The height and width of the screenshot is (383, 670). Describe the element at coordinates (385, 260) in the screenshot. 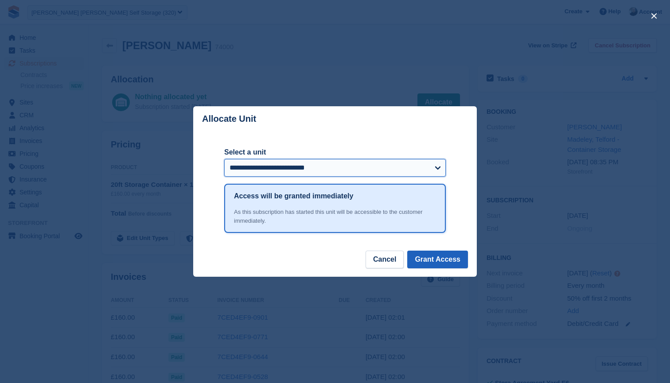

I see `button: Cancel` at that location.